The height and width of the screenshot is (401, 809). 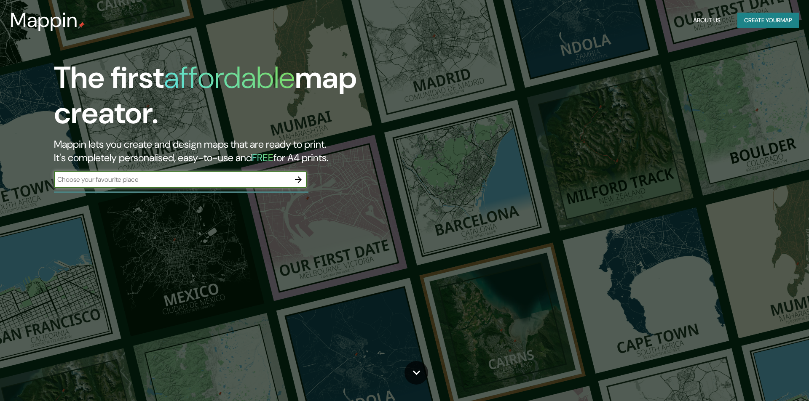 What do you see at coordinates (256, 151) in the screenshot?
I see `h2: Mappin lets you create and design maps that are ready to print. It's completely personalised, eas...` at bounding box center [256, 151].